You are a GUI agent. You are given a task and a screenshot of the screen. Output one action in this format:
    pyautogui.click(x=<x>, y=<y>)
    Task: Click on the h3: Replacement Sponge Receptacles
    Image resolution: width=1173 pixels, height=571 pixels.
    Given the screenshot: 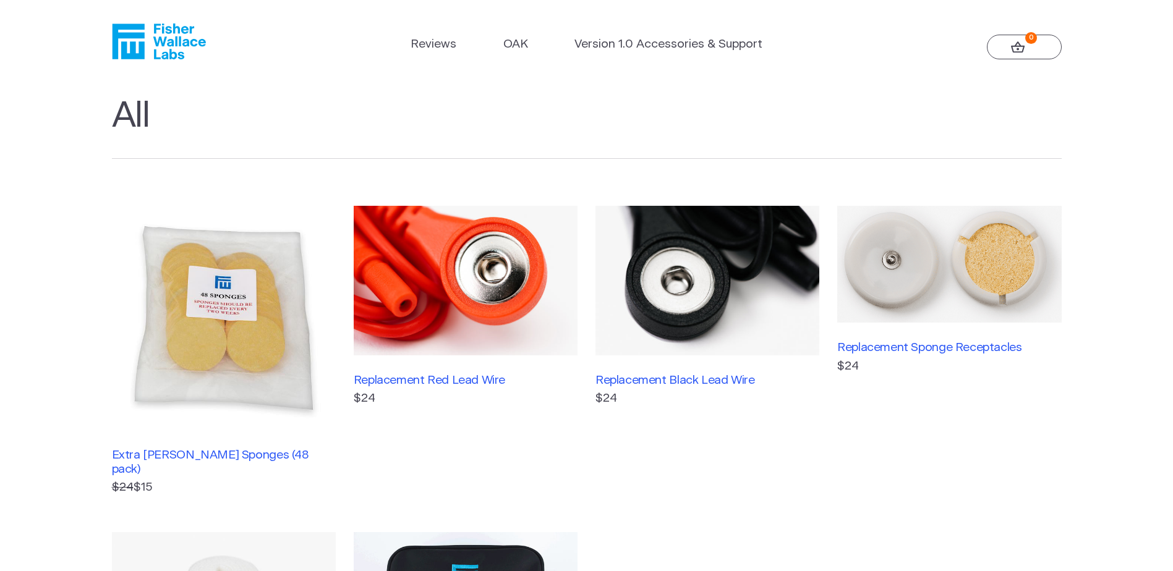 What is the action you would take?
    pyautogui.click(x=949, y=347)
    